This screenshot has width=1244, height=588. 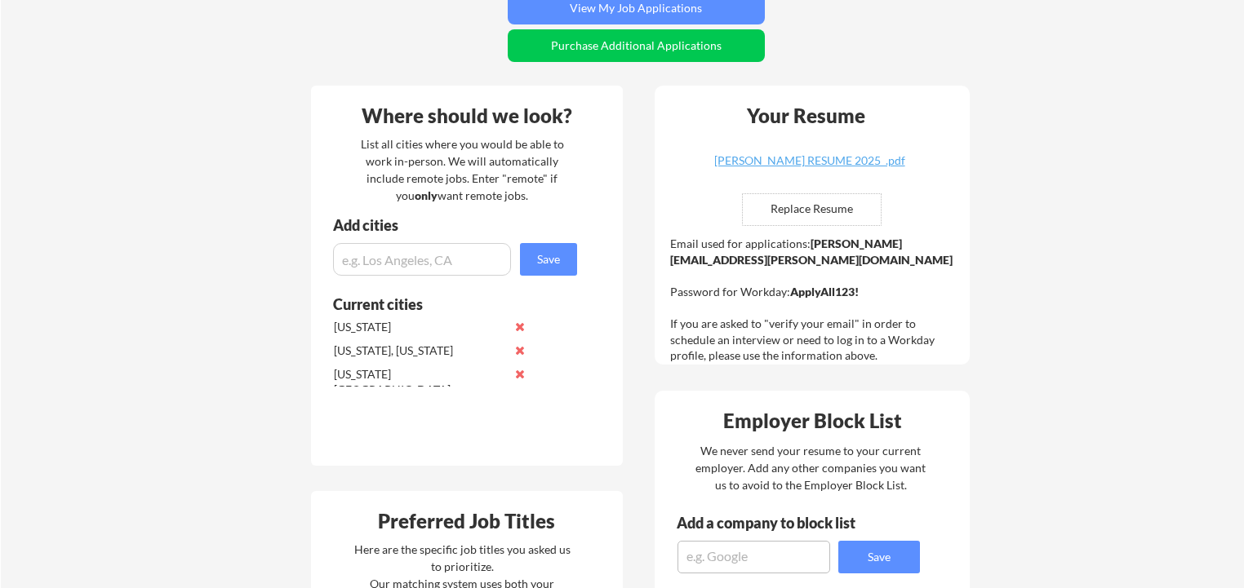 I want to click on div: Email used for applications: Password for Workday: If you are asked to "verify your email" in ord..., so click(x=814, y=300).